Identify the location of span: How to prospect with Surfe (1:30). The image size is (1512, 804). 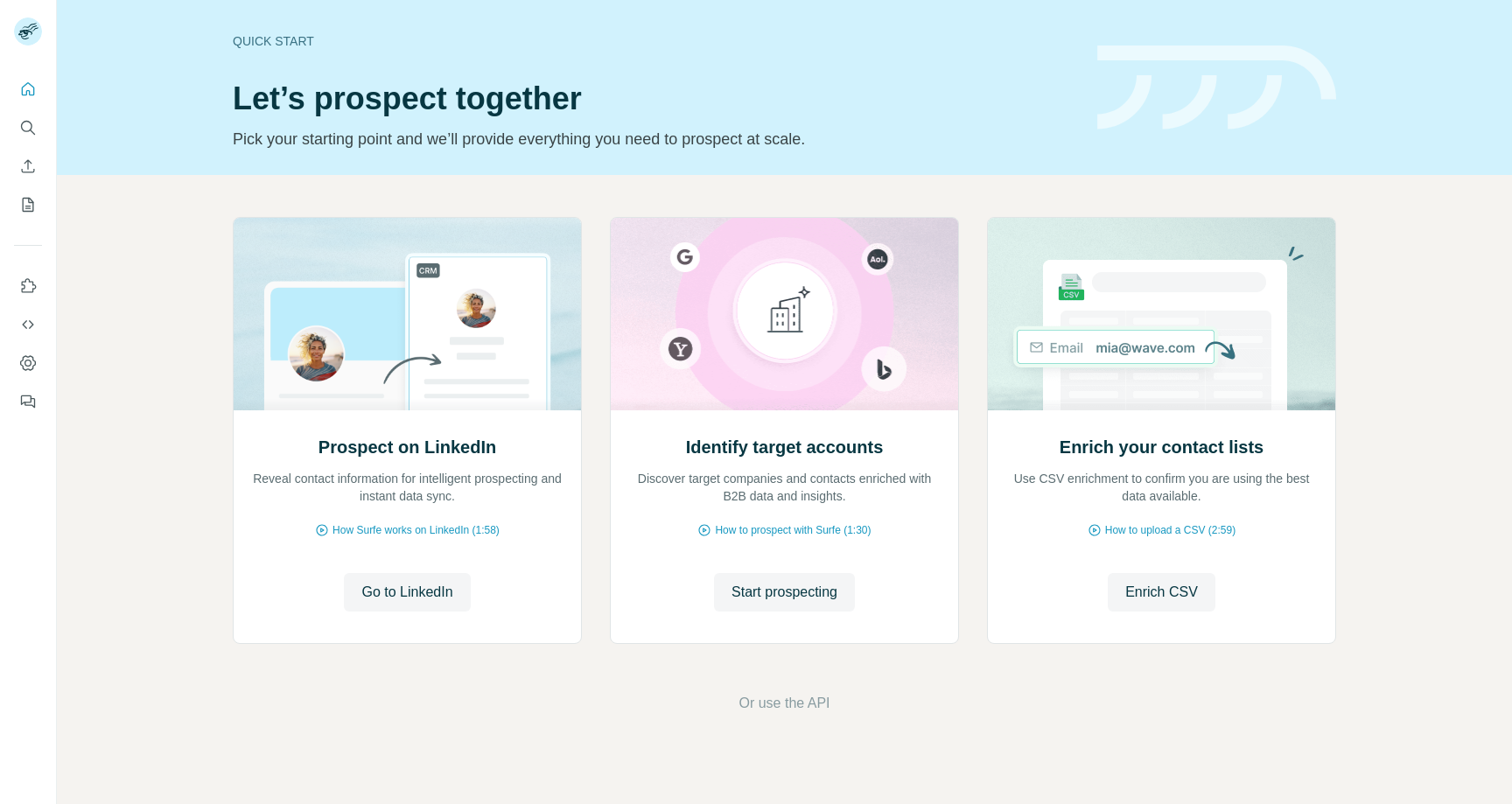
(793, 530).